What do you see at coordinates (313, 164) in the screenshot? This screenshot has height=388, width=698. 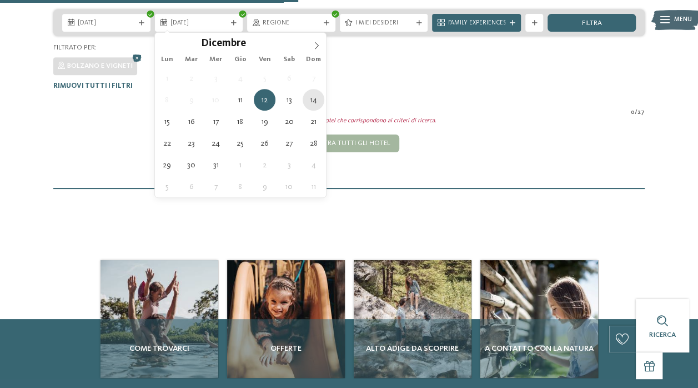 I see `span: Gennaio 4, 2026` at bounding box center [313, 164].